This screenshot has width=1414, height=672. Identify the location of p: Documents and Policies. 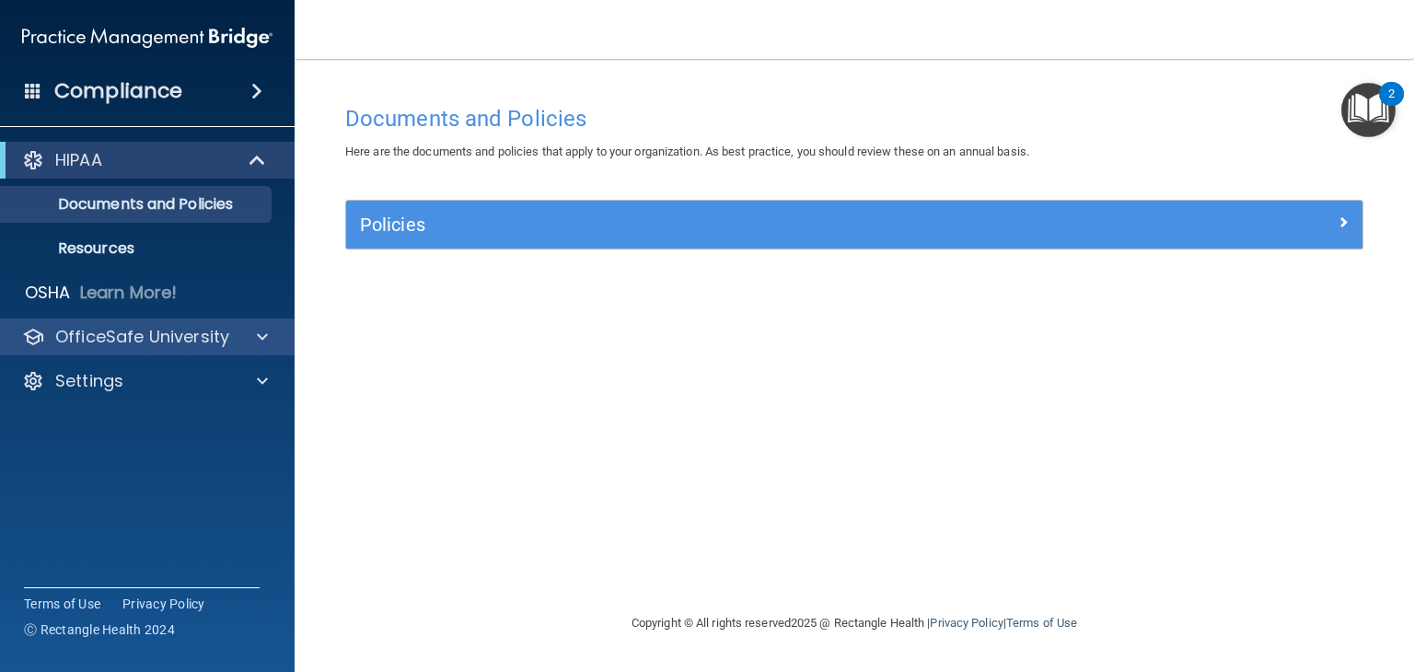
(137, 204).